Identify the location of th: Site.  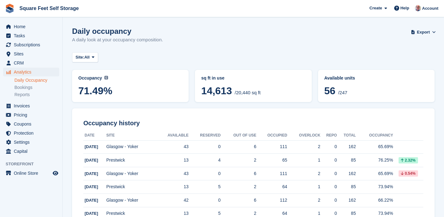
(131, 136).